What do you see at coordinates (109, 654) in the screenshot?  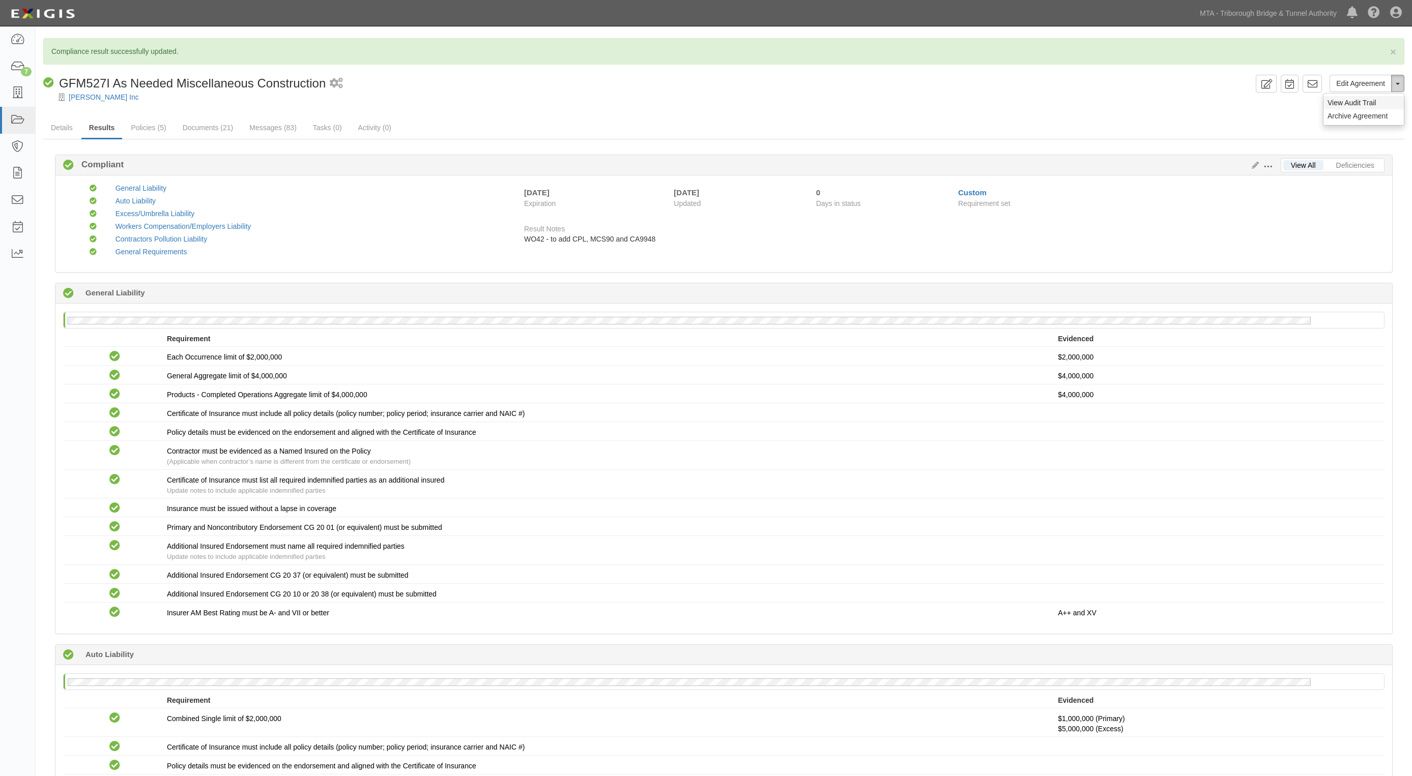 I see `b: Auto Liability` at bounding box center [109, 654].